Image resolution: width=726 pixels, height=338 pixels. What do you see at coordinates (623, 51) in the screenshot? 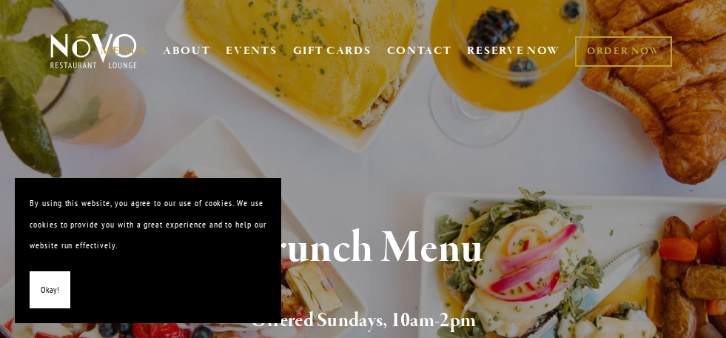
I see `a: ORDER NOW` at bounding box center [623, 51].